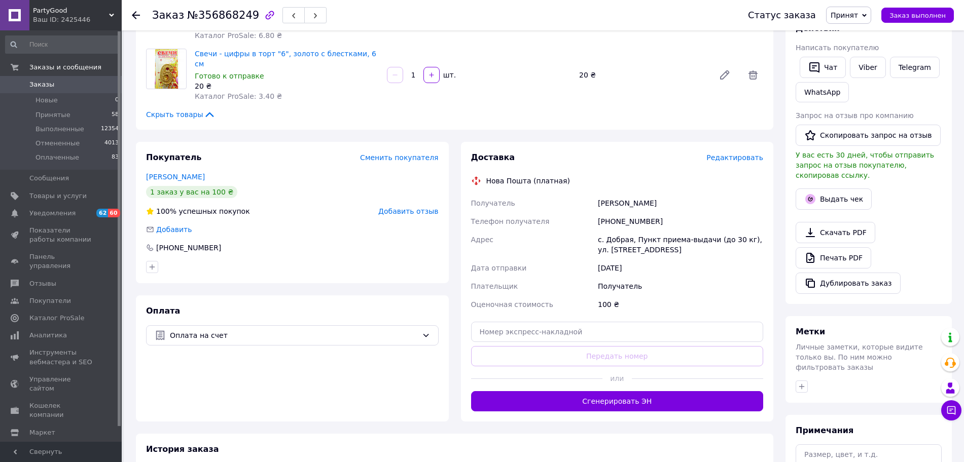 This screenshot has width=964, height=462. Describe the element at coordinates (482, 240) in the screenshot. I see `span: Адрес` at that location.